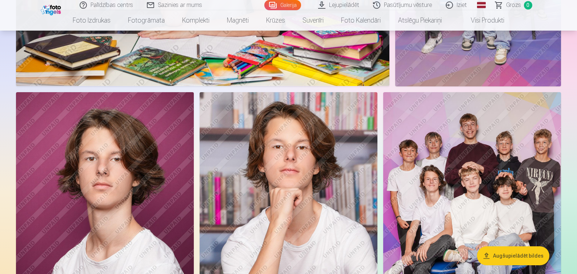 The image size is (577, 274). I want to click on a: Krūzes, so click(276, 20).